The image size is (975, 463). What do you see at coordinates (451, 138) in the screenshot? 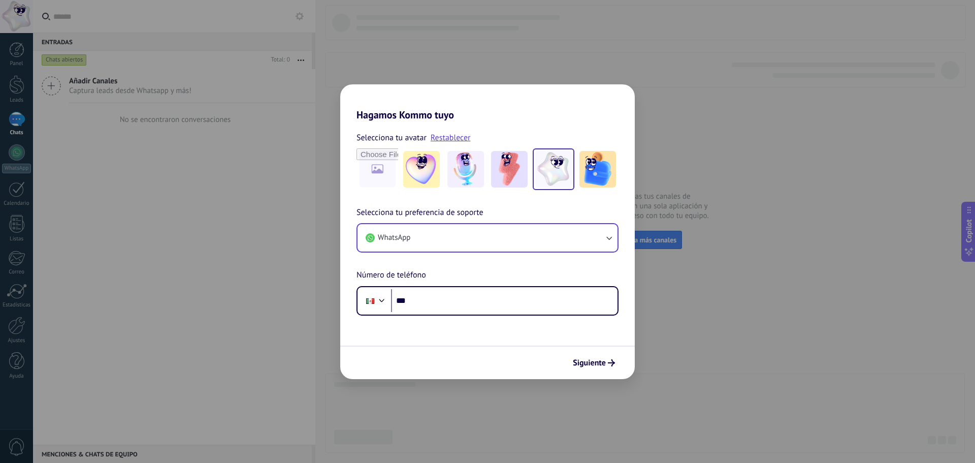
I see `a: Restablecer` at bounding box center [451, 138].